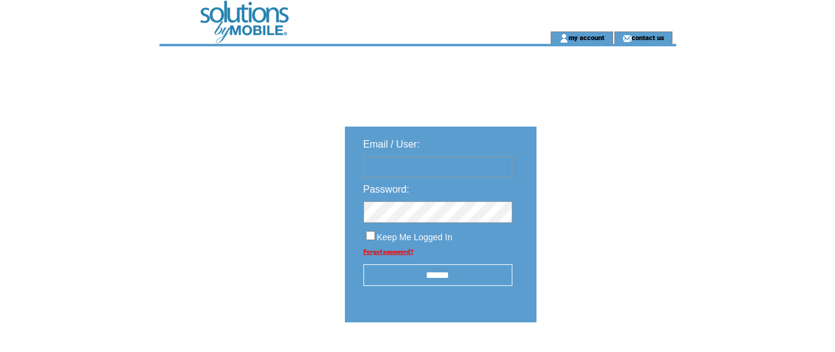 The height and width of the screenshot is (352, 835). Describe the element at coordinates (415, 237) in the screenshot. I see `span: Keep Me Logged In` at that location.